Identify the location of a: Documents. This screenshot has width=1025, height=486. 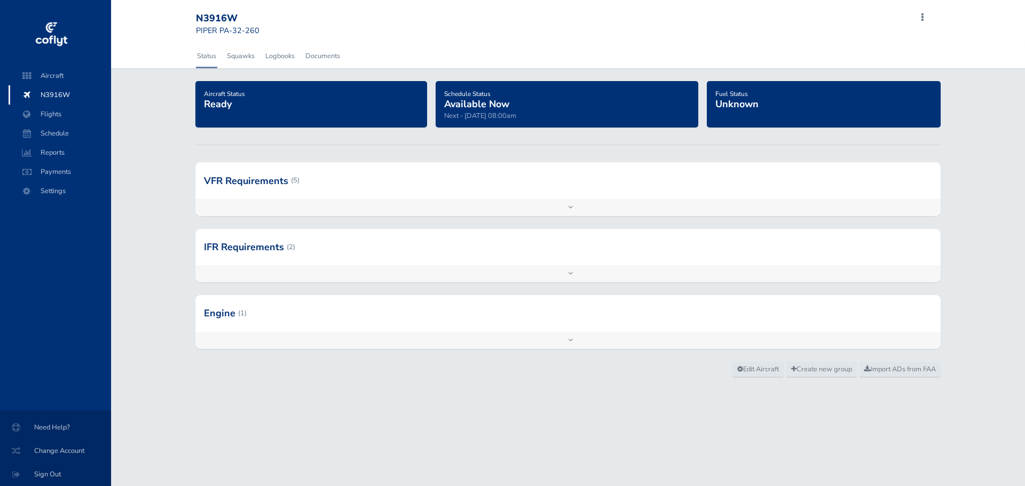
(322, 56).